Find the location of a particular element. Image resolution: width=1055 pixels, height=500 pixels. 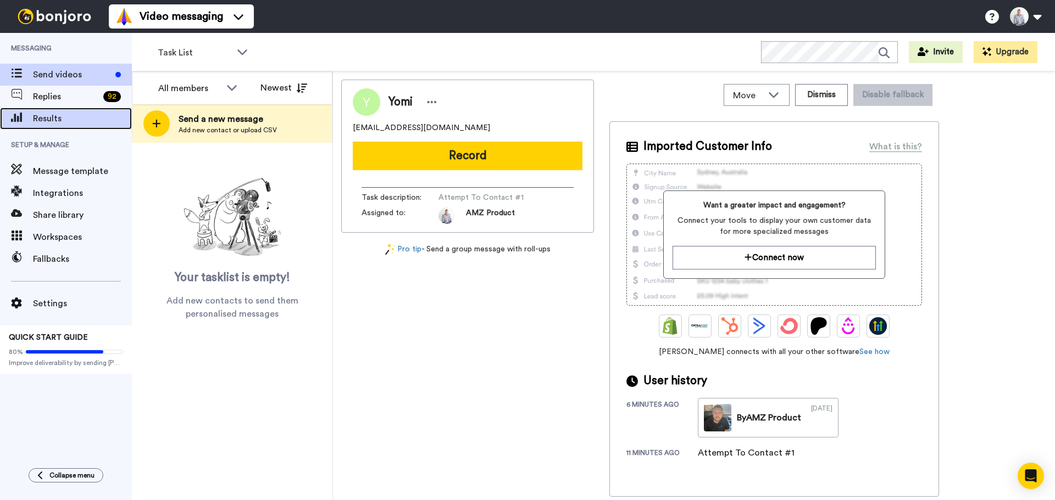

img: Image of Yomi is located at coordinates (366, 102).